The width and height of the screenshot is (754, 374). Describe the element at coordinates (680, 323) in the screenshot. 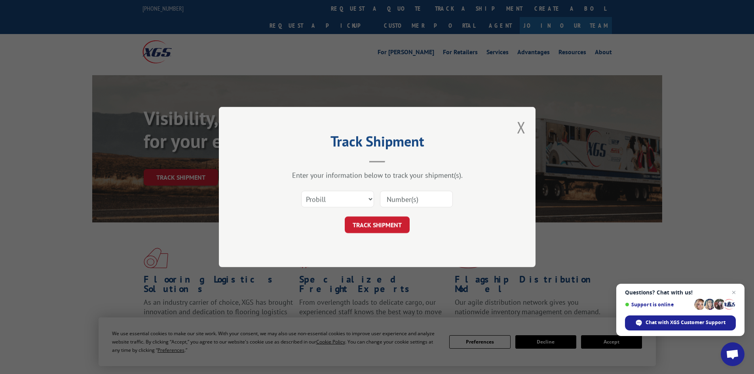

I see `div: Chat with XGS Customer Support` at that location.